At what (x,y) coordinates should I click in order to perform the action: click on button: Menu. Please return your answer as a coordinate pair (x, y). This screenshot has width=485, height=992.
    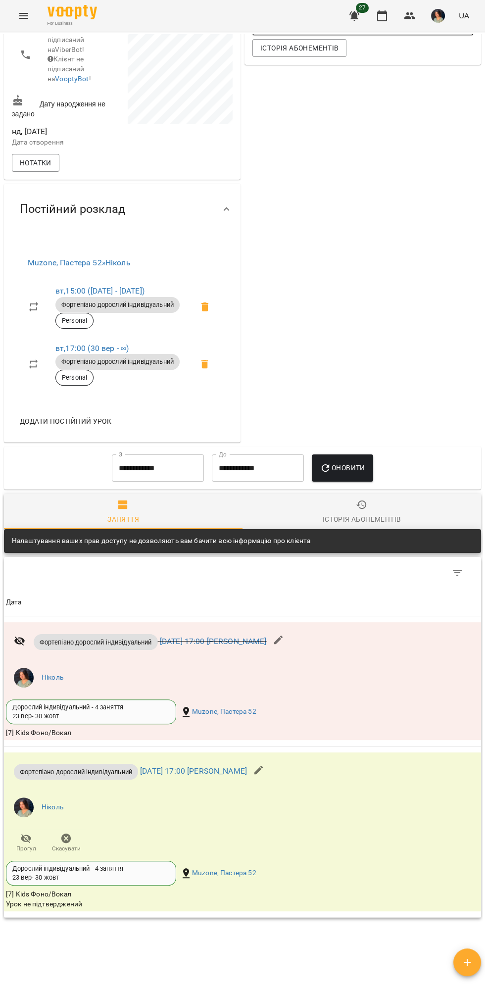
    Looking at the image, I should click on (24, 16).